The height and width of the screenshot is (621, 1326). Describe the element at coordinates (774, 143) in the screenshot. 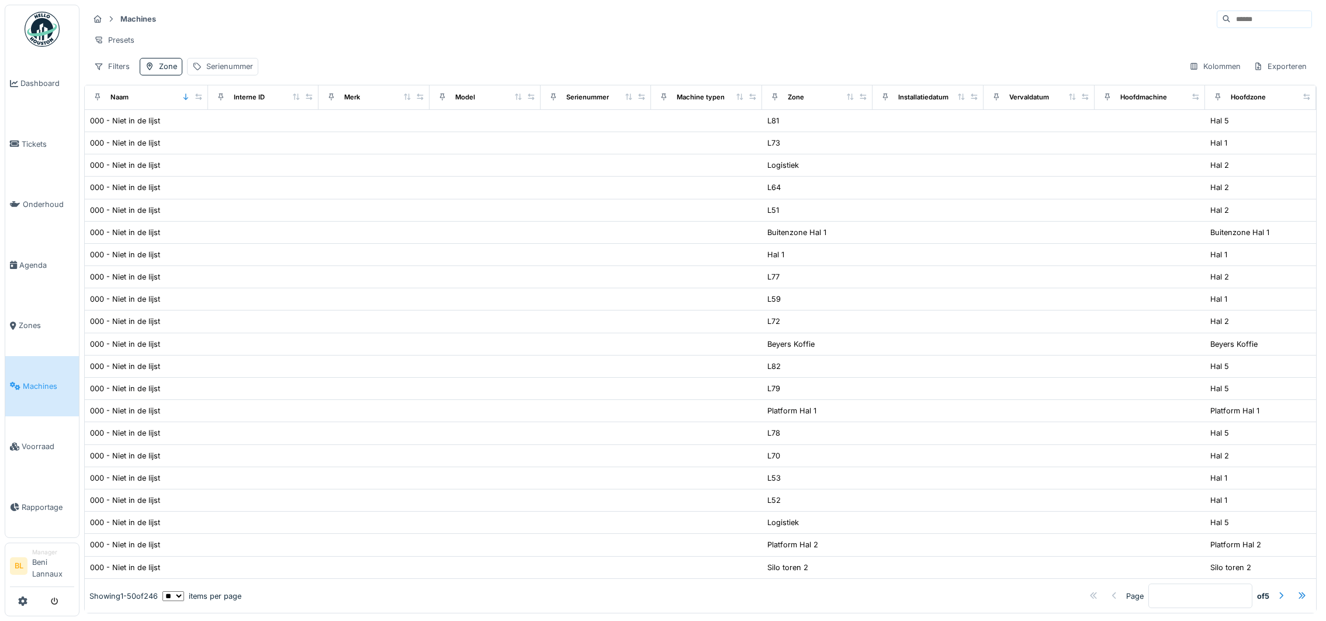

I see `div: L73` at that location.